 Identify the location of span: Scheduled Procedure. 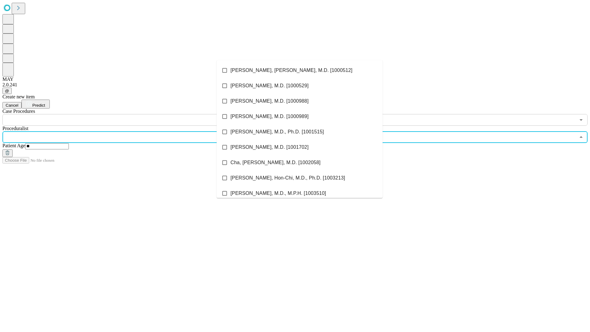
(19, 111).